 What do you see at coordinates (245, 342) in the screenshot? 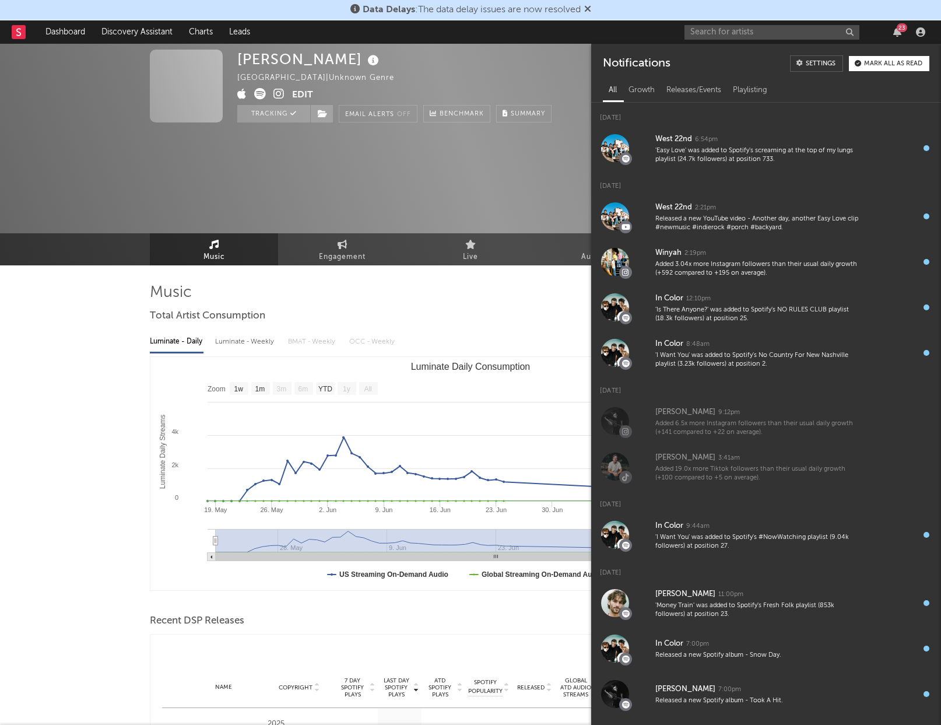
I see `div: Luminate - Weekly` at bounding box center [245, 342].